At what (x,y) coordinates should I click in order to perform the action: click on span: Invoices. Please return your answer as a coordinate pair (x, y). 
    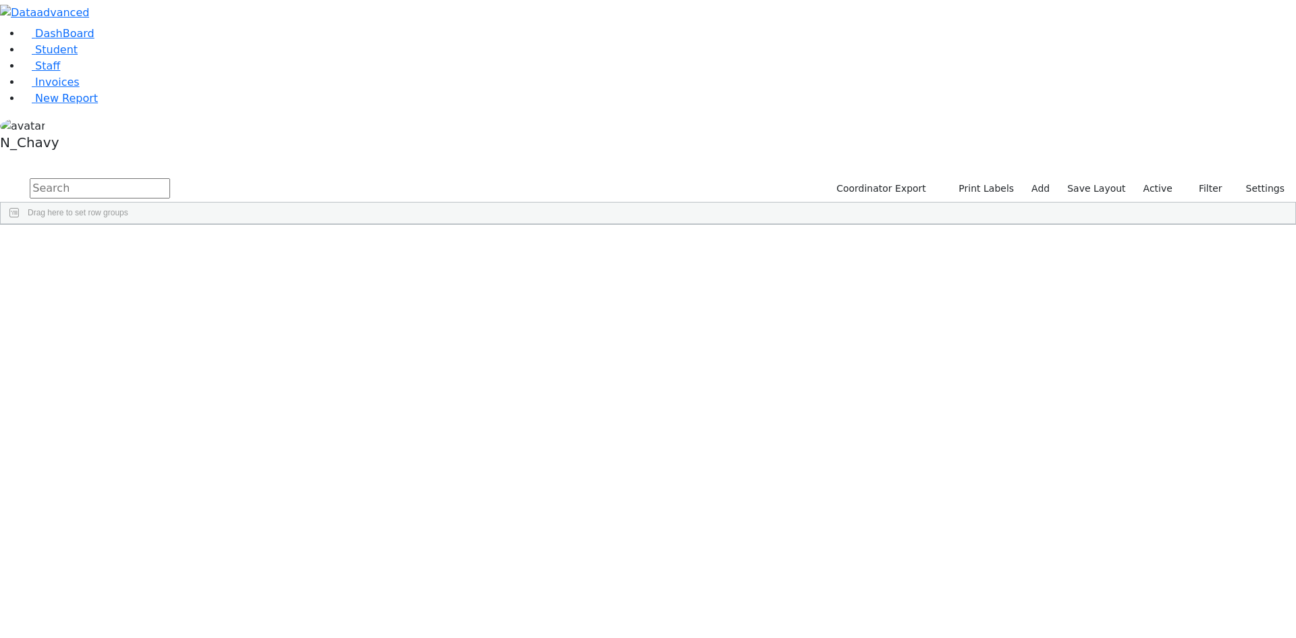
    Looking at the image, I should click on (57, 82).